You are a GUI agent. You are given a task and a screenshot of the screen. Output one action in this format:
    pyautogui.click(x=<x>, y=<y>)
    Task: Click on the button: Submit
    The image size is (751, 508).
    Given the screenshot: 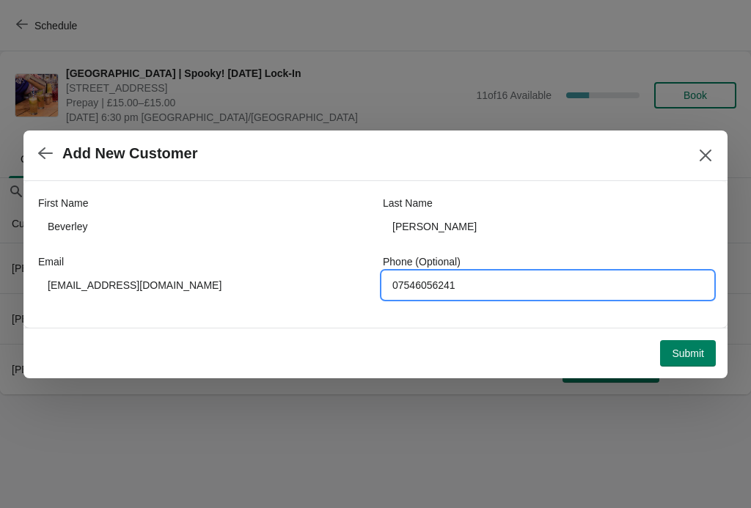 What is the action you would take?
    pyautogui.click(x=688, y=353)
    